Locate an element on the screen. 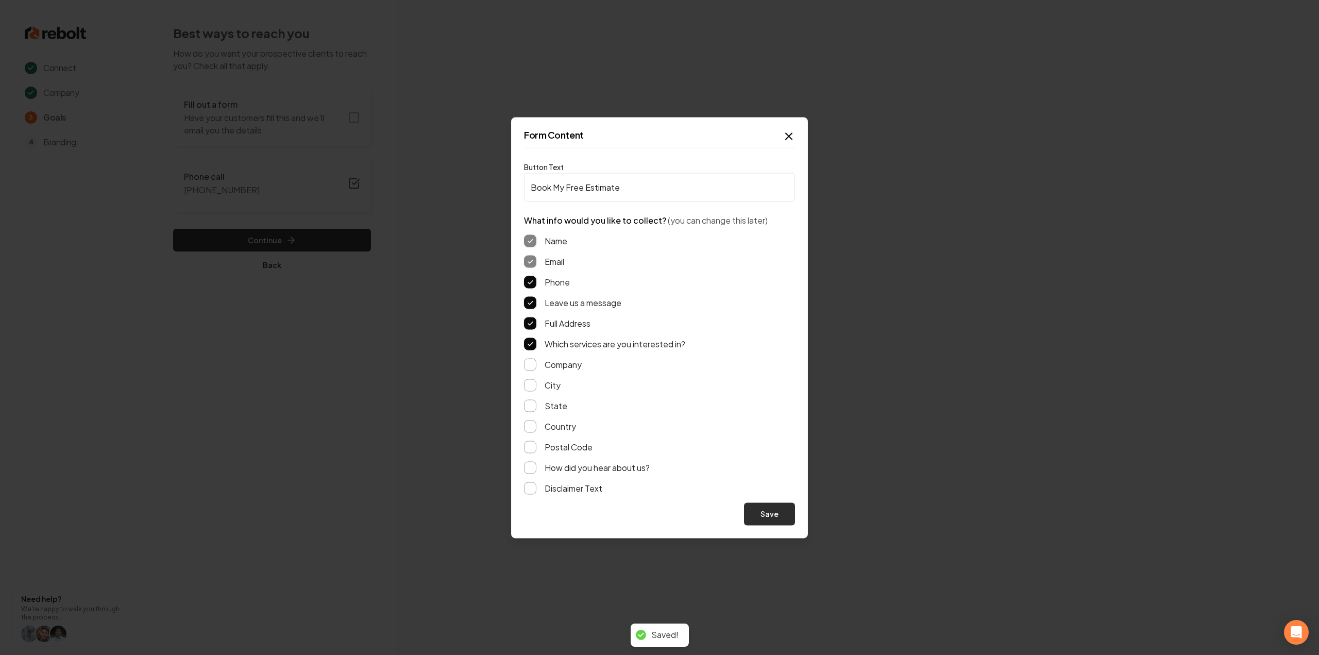 This screenshot has width=1319, height=655. label: Disclaimer Text is located at coordinates (574, 488).